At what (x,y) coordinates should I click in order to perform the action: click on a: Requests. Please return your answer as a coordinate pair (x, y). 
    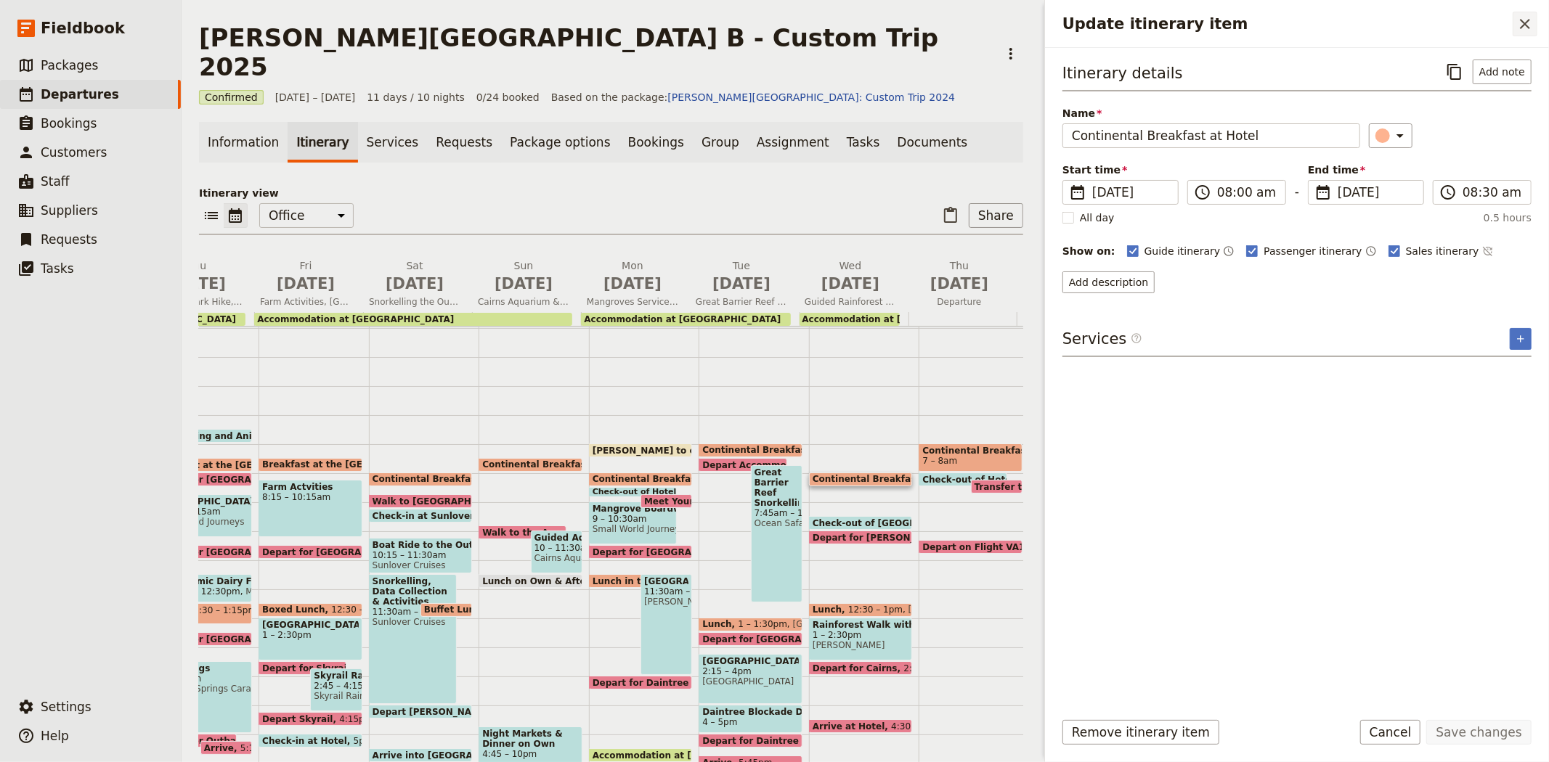
    Looking at the image, I should click on (464, 142).